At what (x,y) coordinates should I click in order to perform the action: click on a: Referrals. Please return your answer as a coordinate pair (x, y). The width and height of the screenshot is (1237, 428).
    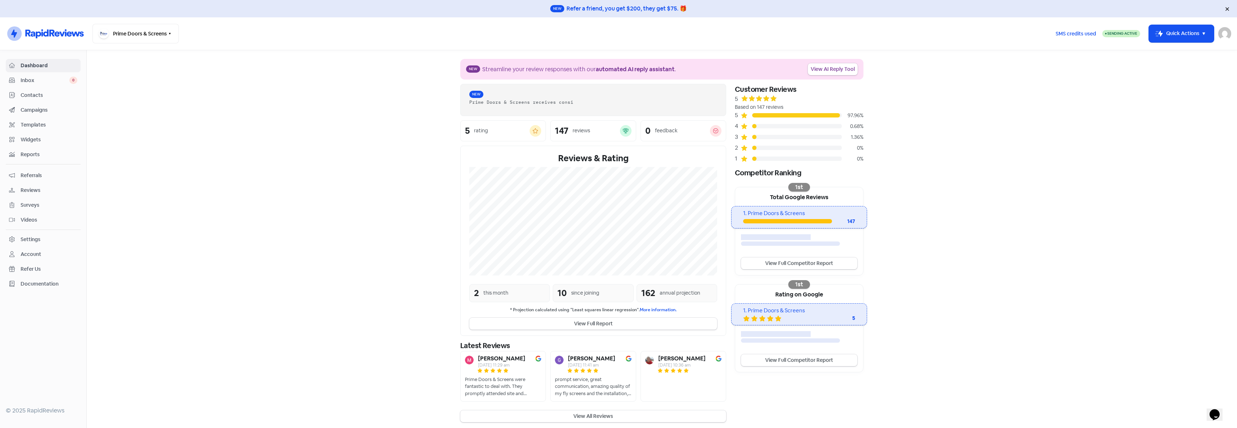
    Looking at the image, I should click on (43, 175).